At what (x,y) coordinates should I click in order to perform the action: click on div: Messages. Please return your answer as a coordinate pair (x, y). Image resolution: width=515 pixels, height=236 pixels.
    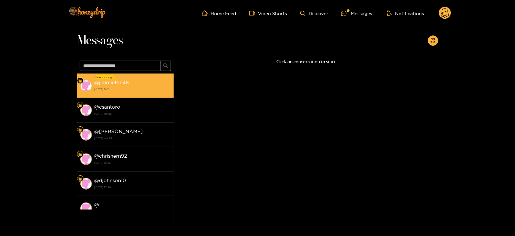
    Looking at the image, I should click on (356, 13).